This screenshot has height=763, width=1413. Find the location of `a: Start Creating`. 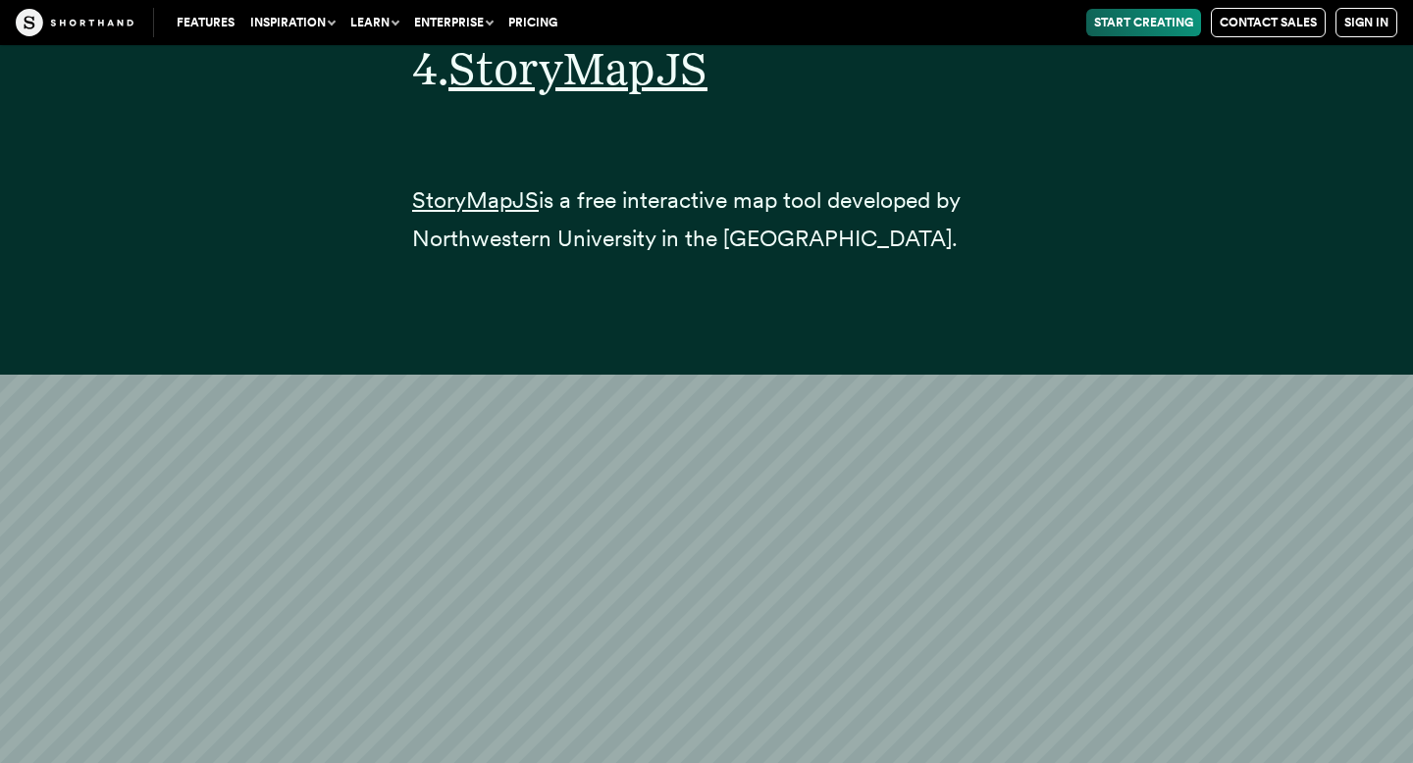

a: Start Creating is located at coordinates (1143, 23).